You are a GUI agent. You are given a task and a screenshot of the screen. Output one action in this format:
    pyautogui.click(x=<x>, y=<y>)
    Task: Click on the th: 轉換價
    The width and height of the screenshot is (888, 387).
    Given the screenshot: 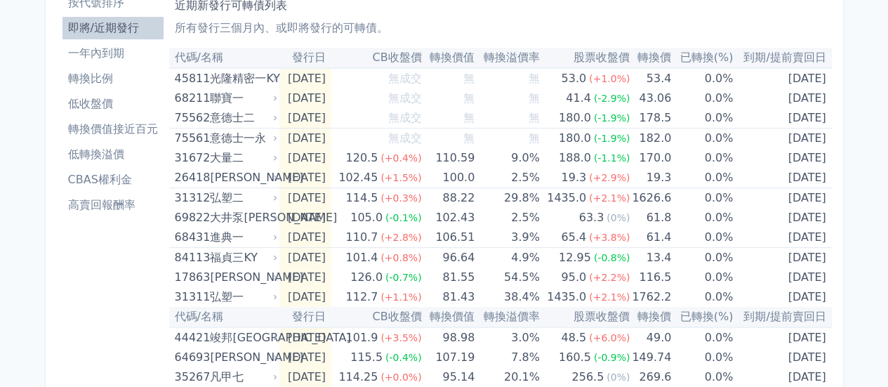 What is the action you would take?
    pyautogui.click(x=650, y=58)
    